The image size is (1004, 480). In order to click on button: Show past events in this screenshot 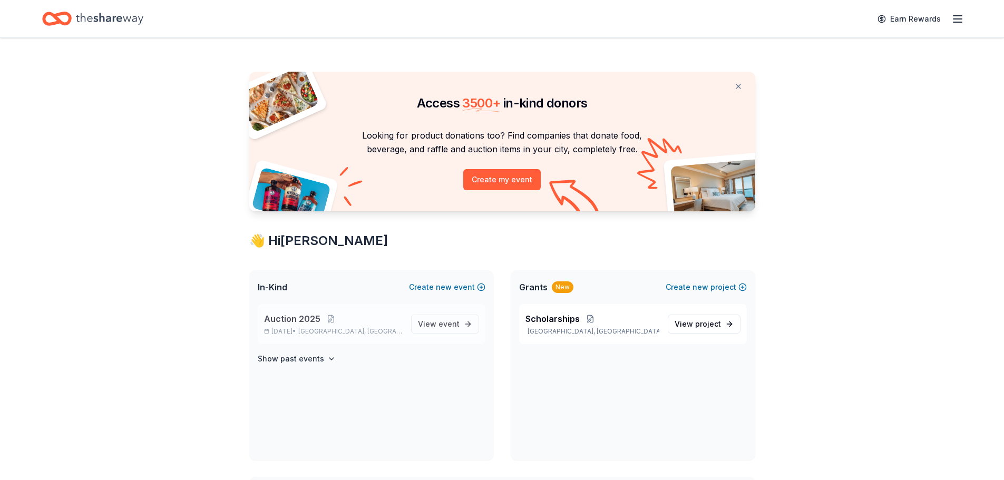, I will do `click(297, 359)`.